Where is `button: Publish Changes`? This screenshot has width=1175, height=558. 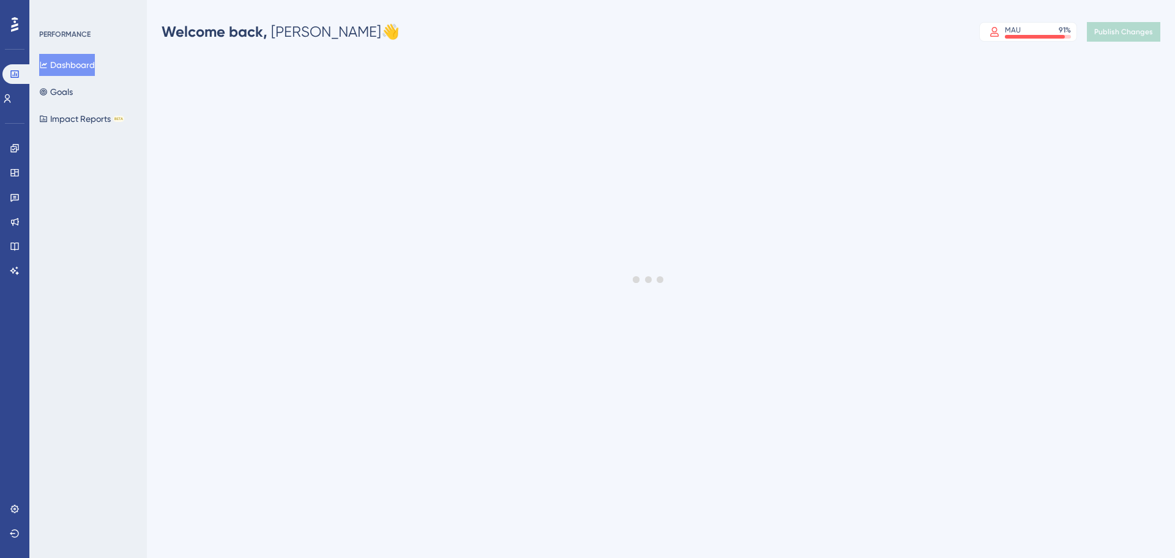
button: Publish Changes is located at coordinates (1124, 32).